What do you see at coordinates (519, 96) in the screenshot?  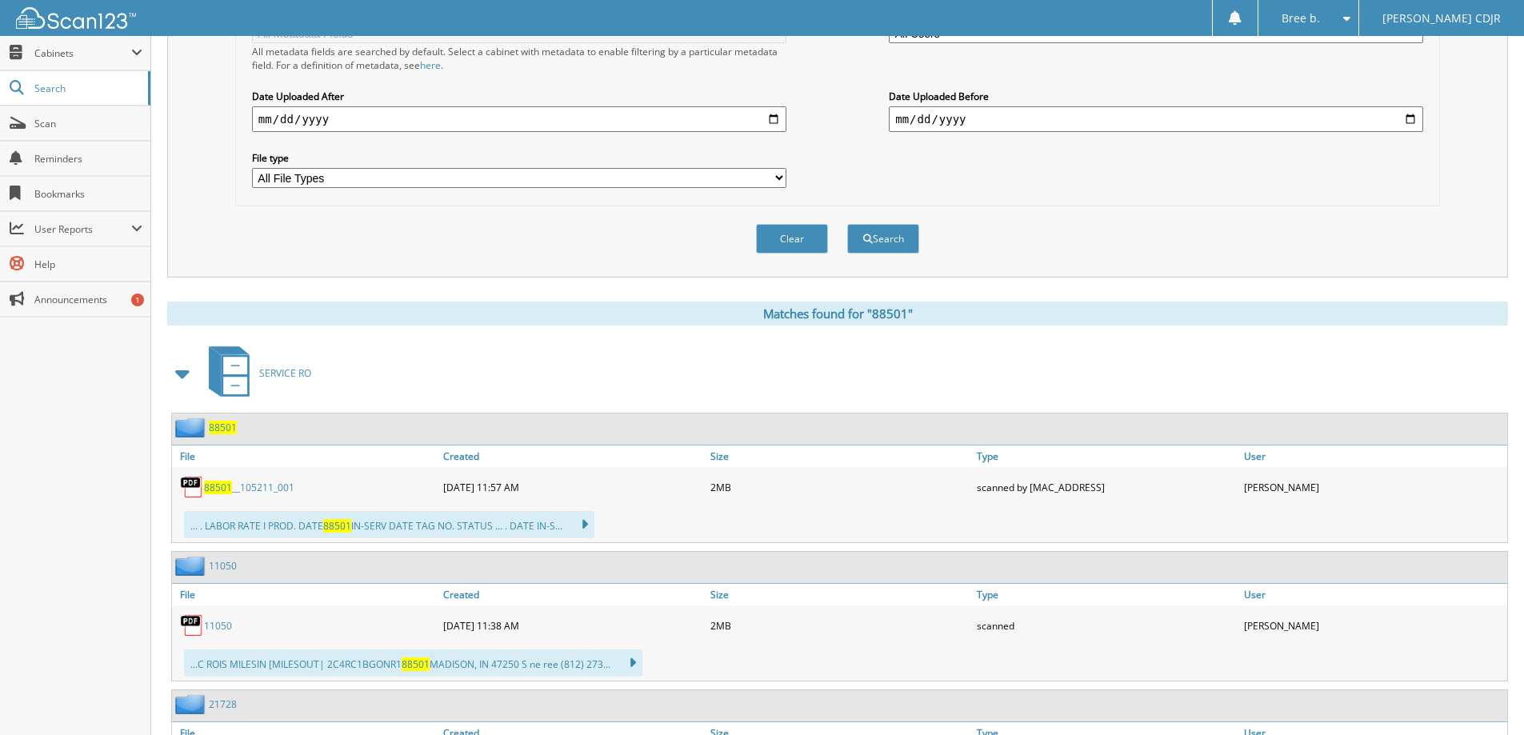 I see `label: Date Uploaded After` at bounding box center [519, 96].